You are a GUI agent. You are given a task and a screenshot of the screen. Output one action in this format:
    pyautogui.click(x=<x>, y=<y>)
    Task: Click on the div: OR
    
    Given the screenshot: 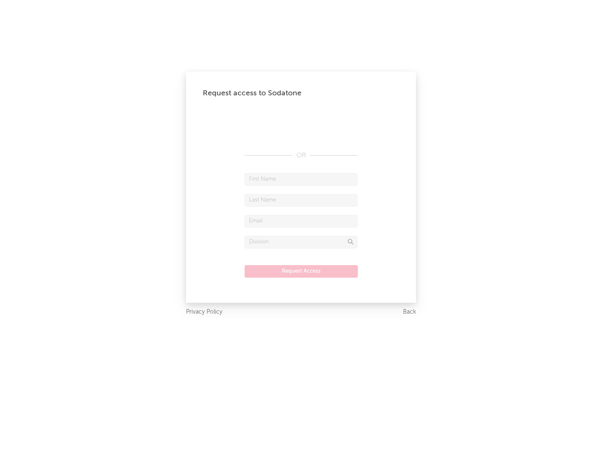 What is the action you would take?
    pyautogui.click(x=301, y=156)
    